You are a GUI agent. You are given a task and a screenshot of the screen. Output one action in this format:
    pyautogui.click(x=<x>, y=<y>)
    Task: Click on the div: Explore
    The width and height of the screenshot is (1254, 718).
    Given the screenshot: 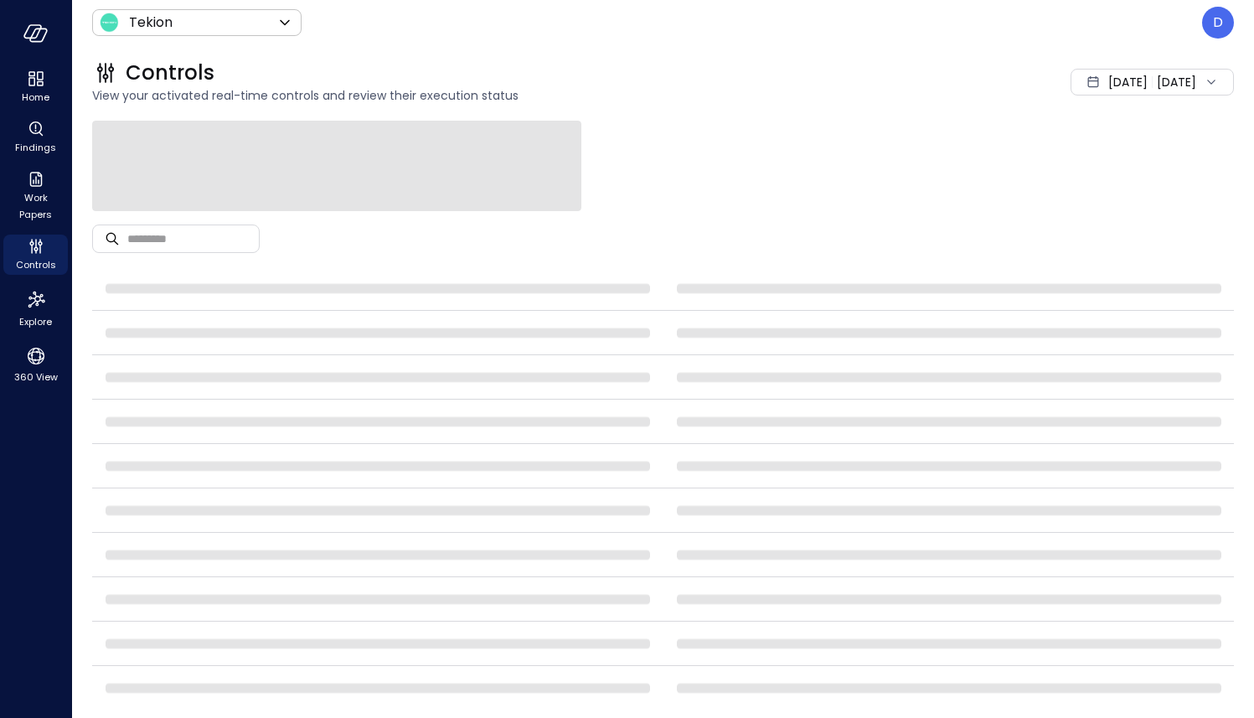 What is the action you would take?
    pyautogui.click(x=35, y=308)
    